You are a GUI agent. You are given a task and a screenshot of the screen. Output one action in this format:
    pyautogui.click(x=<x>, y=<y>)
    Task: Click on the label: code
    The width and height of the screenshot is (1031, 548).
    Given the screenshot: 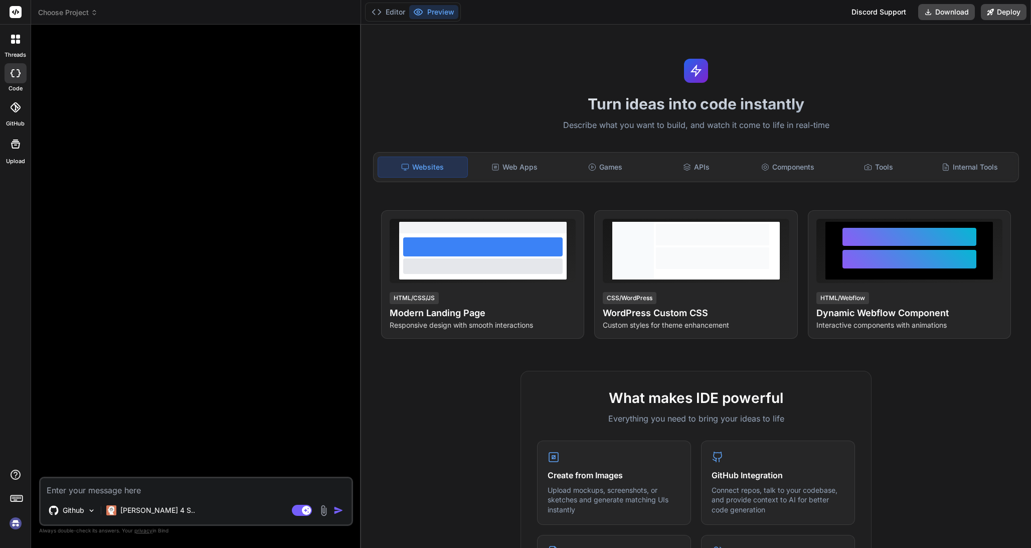 What is the action you would take?
    pyautogui.click(x=16, y=88)
    